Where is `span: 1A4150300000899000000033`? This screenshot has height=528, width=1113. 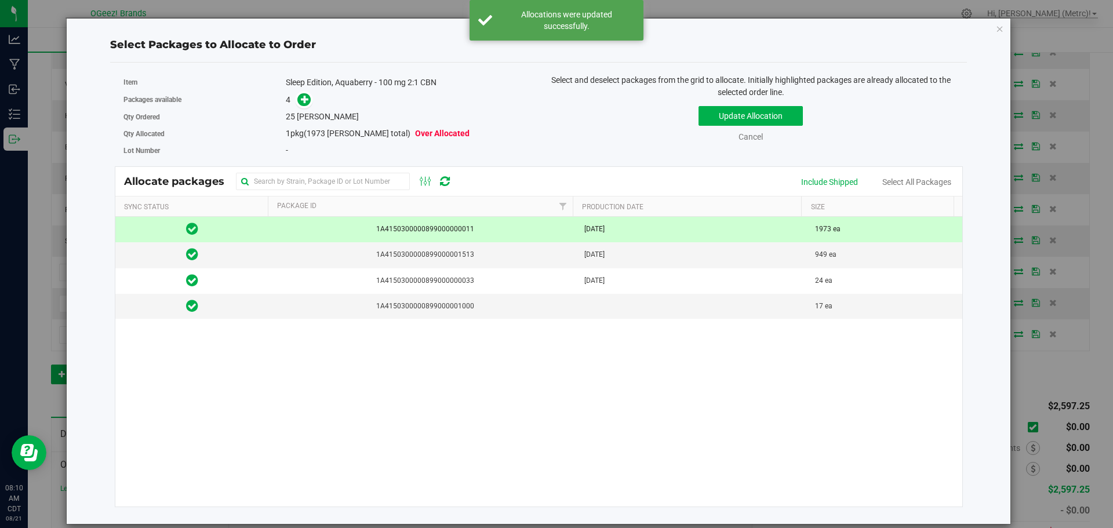
span: 1A4150300000899000000033 is located at coordinates (423, 281).